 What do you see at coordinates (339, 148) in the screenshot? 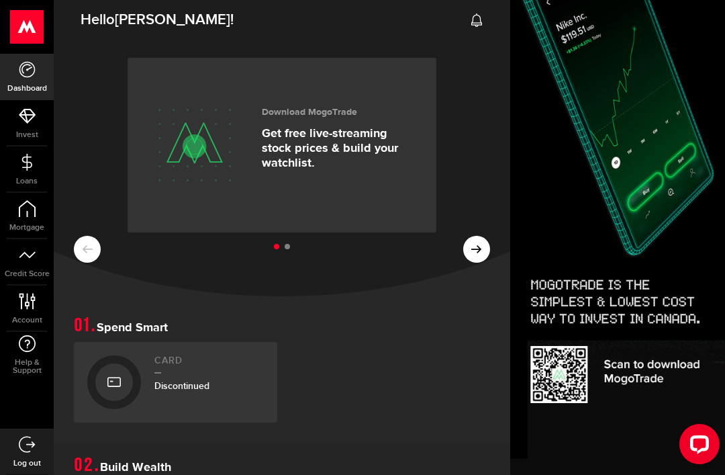
I see `p: Get free live-streaming stock prices & build your watchlist.` at bounding box center [339, 148].